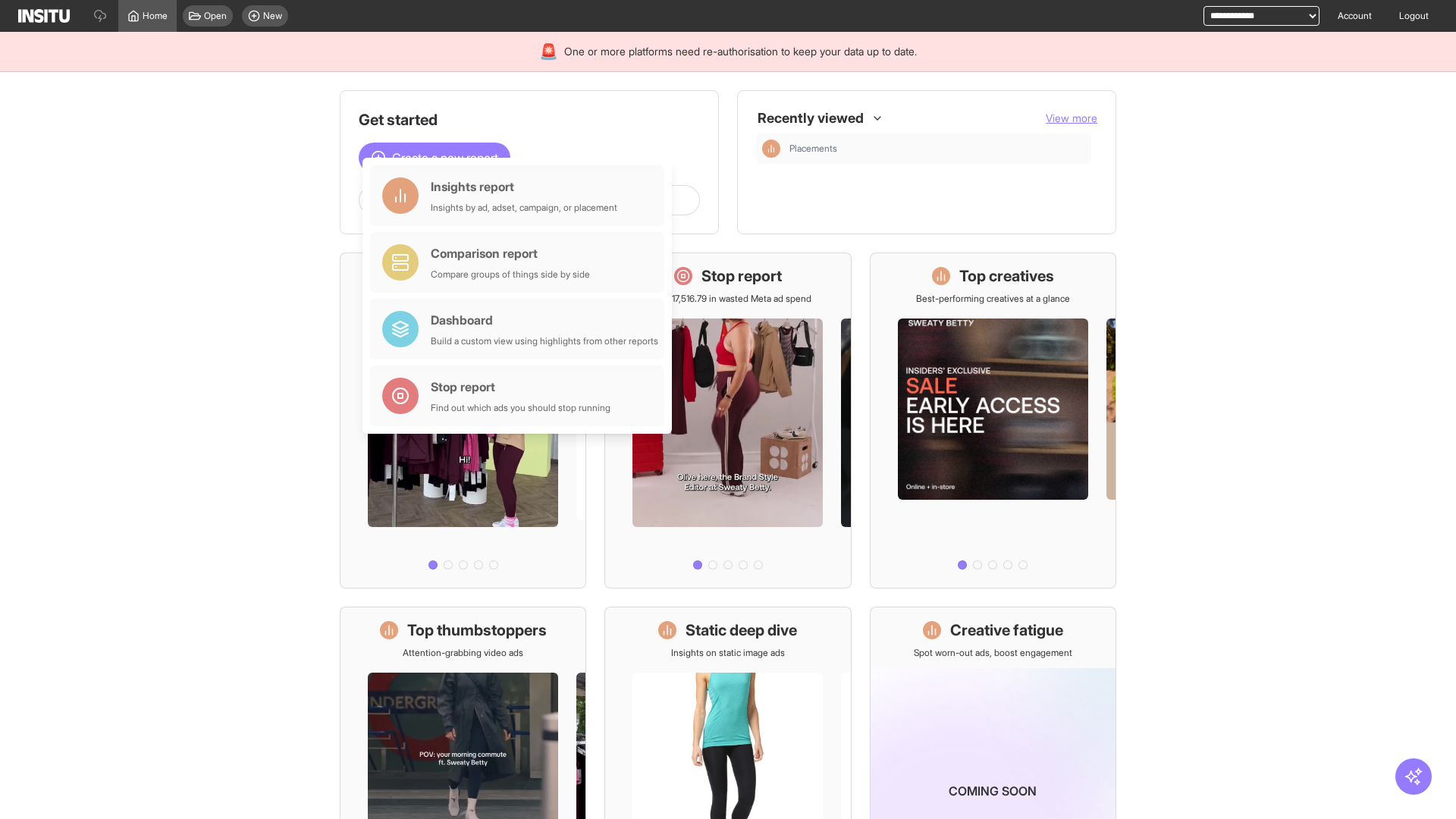 The height and width of the screenshot is (819, 1456). What do you see at coordinates (544, 342) in the screenshot?
I see `div: Build a custom view using highlights from other reports` at bounding box center [544, 342].